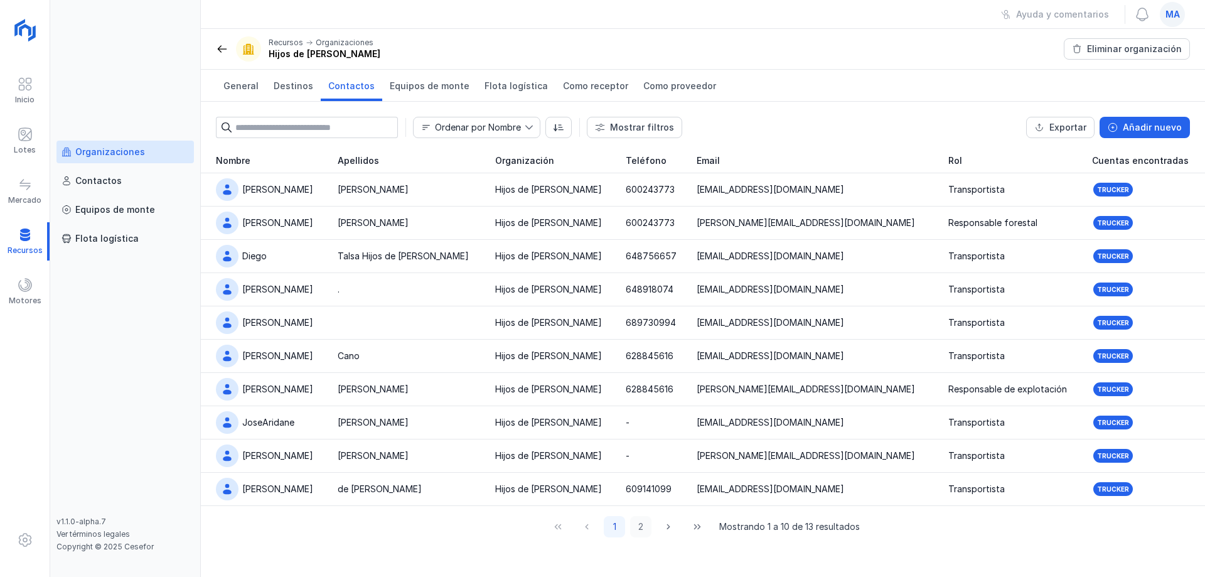  What do you see at coordinates (789, 526) in the screenshot?
I see `span: Mostrando 1 a 10 de 13 resultados` at bounding box center [789, 526].